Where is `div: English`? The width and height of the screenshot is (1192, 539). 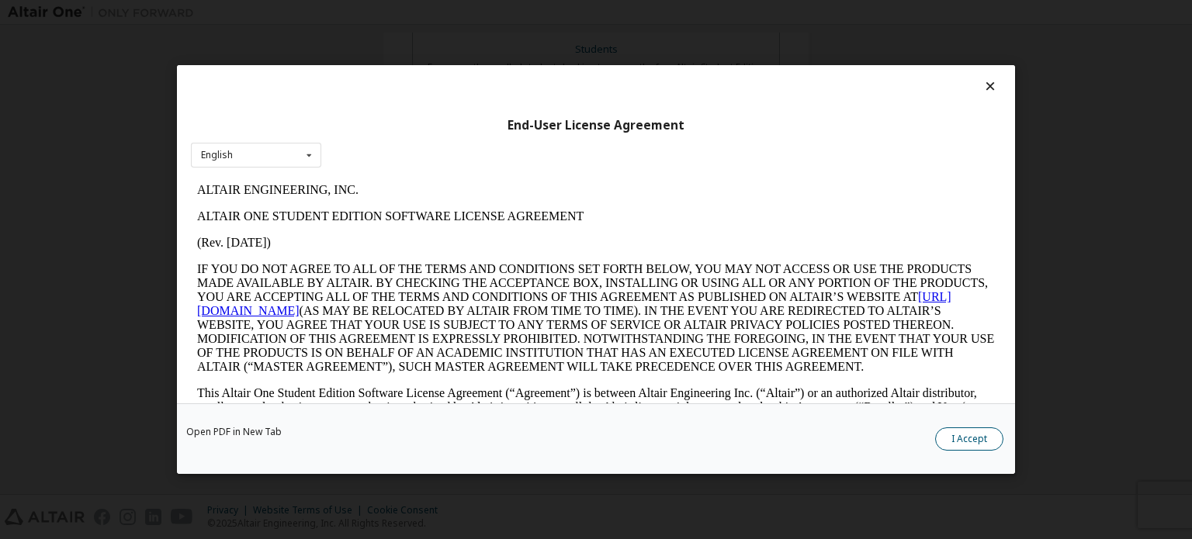
div: English is located at coordinates (217, 155).